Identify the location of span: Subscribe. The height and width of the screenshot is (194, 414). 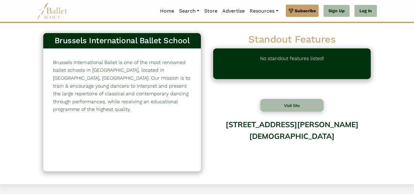
(305, 11).